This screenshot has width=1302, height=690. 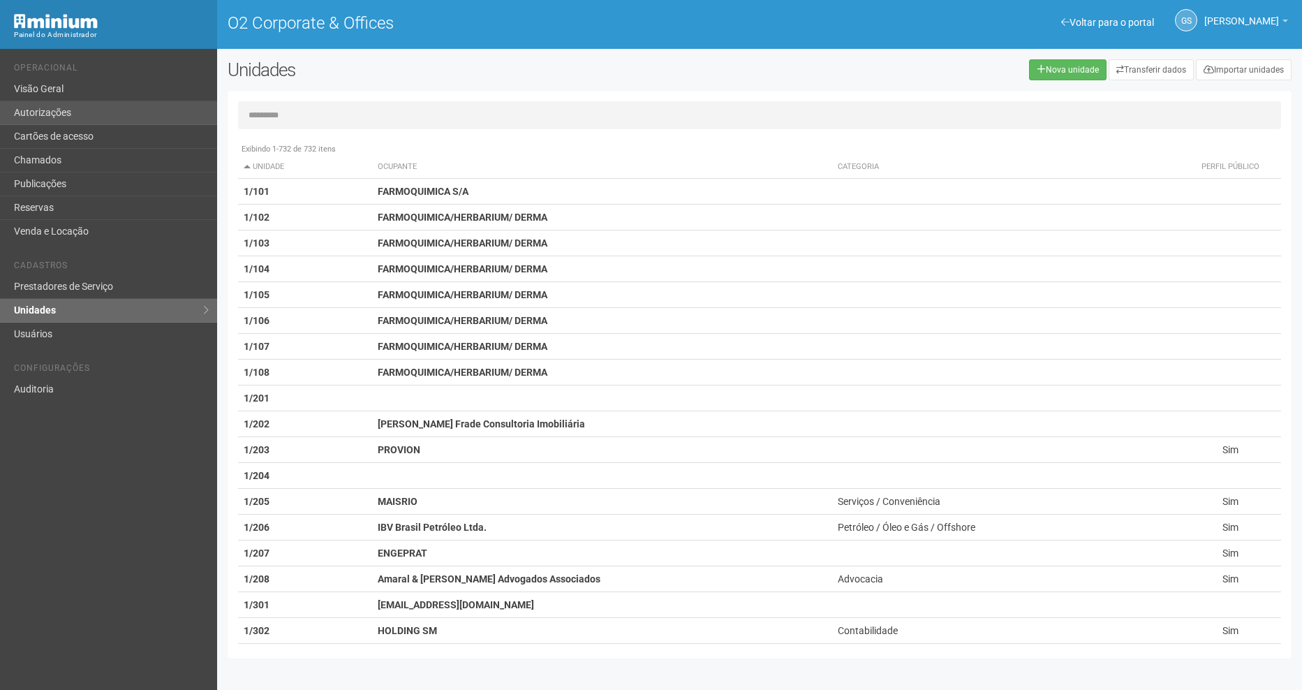 What do you see at coordinates (432, 527) in the screenshot?
I see `strong: IBV Brasil Petróleo Ltda.` at bounding box center [432, 527].